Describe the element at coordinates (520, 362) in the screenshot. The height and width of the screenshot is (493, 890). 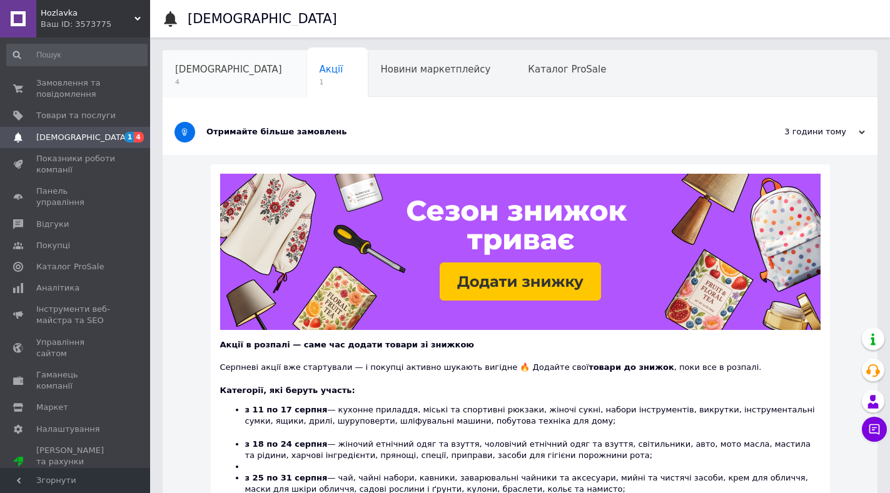
I see `div: Серпневі акції вже стартували — і покупці активно шукають вигідне 🔥 Додайте свої , поки все в роз...` at that location.